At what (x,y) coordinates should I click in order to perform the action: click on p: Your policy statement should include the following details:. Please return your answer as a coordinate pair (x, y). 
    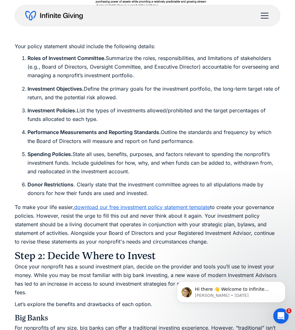
    Looking at the image, I should click on (147, 46).